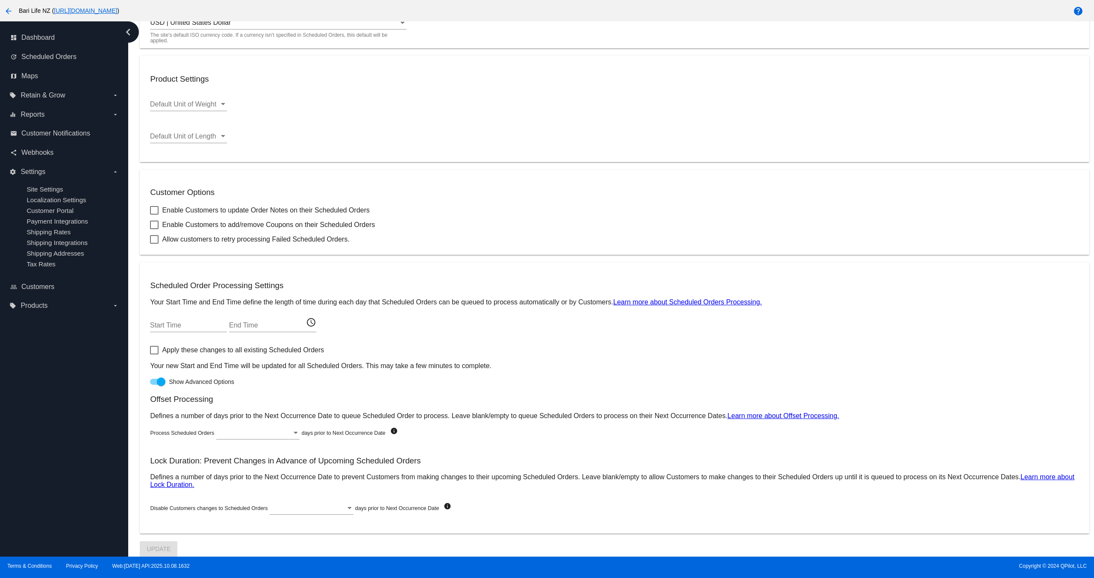 This screenshot has height=578, width=1094. Describe the element at coordinates (614, 416) in the screenshot. I see `p: Defines a number of days prior to the Next Occurrence Date to queue Scheduled Order to process. L...` at that location.